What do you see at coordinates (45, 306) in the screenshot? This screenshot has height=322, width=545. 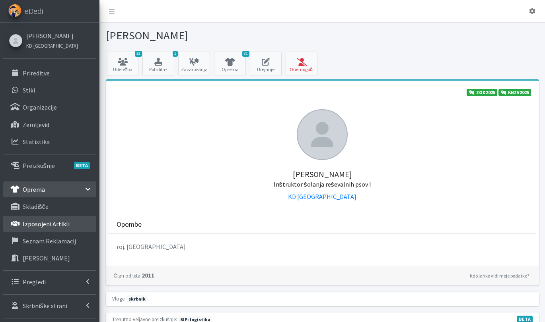 I see `p: Skrbniške strani` at bounding box center [45, 306].